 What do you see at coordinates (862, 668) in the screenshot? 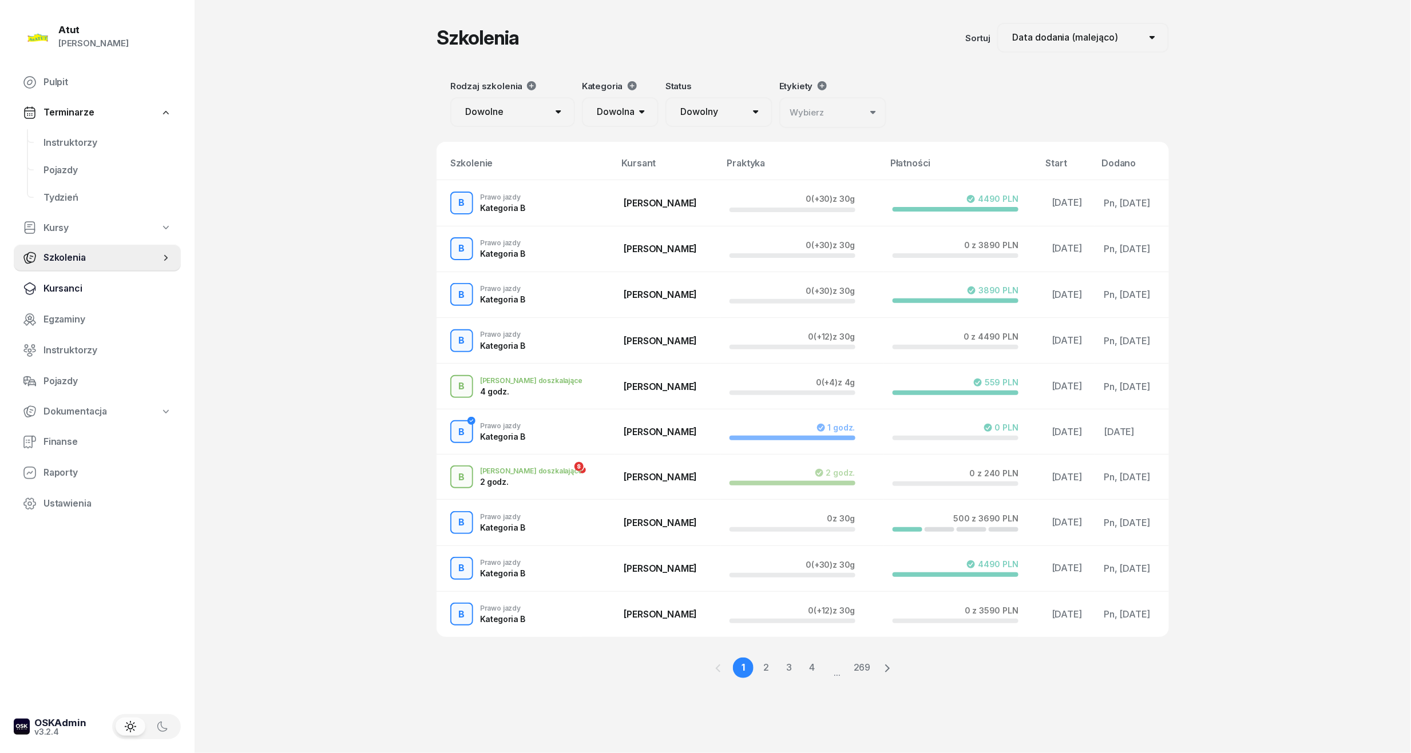
I see `a: 269` at bounding box center [862, 668].